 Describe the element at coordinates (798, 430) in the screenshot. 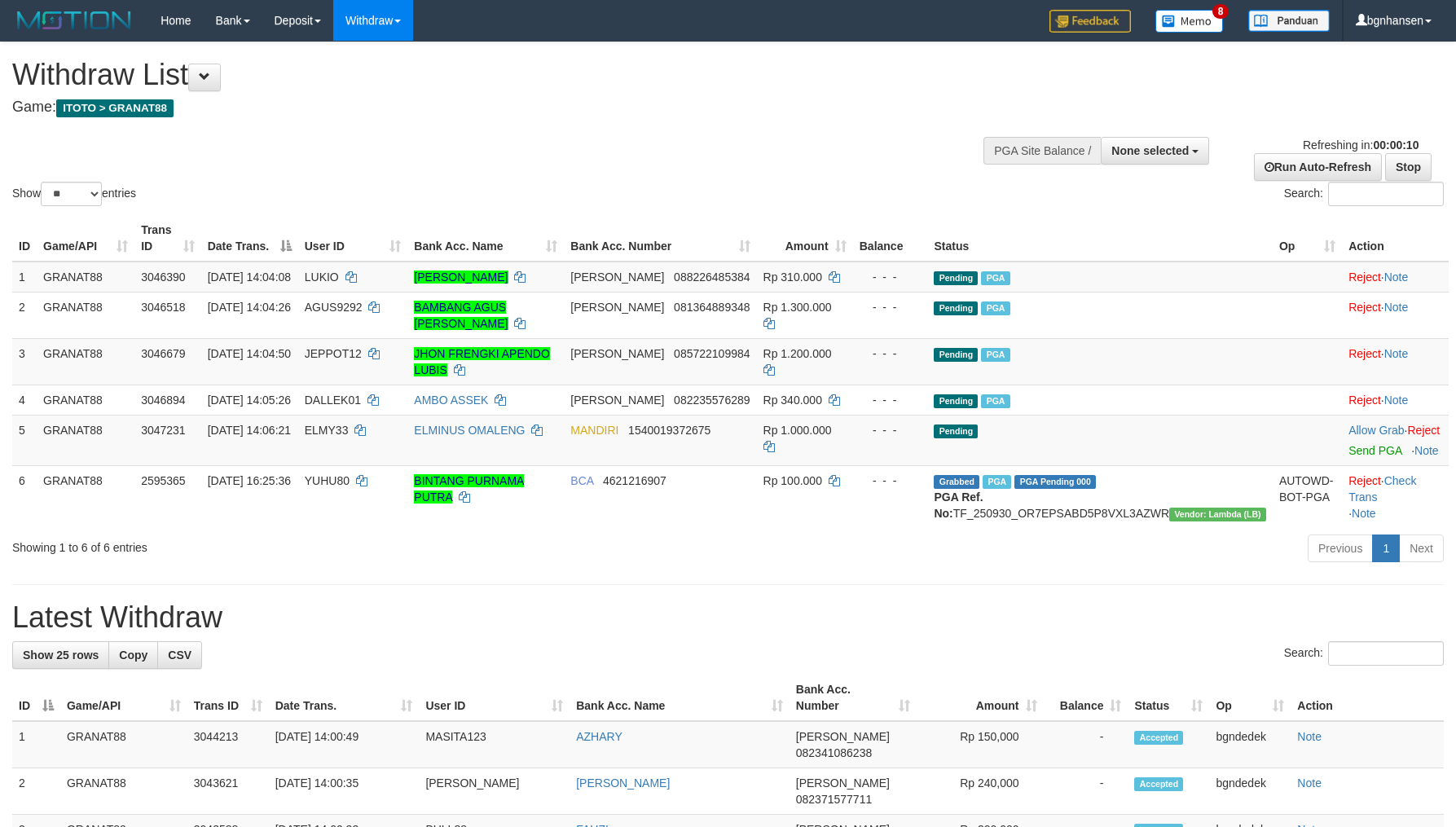

I see `span: Rp 1.000.000` at that location.